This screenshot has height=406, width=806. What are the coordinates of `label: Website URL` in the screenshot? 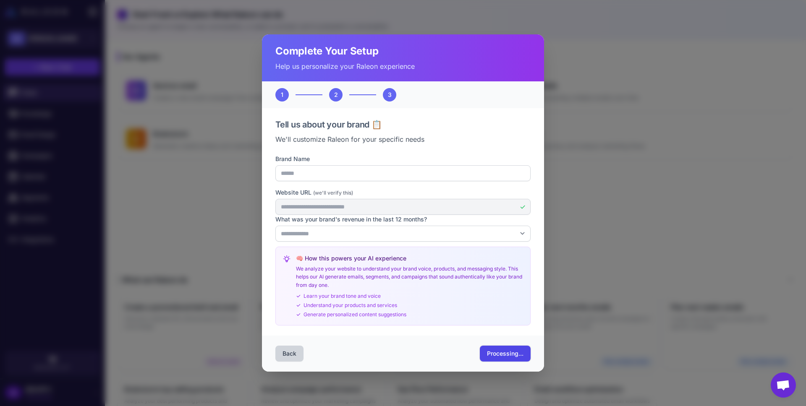 It's located at (403, 193).